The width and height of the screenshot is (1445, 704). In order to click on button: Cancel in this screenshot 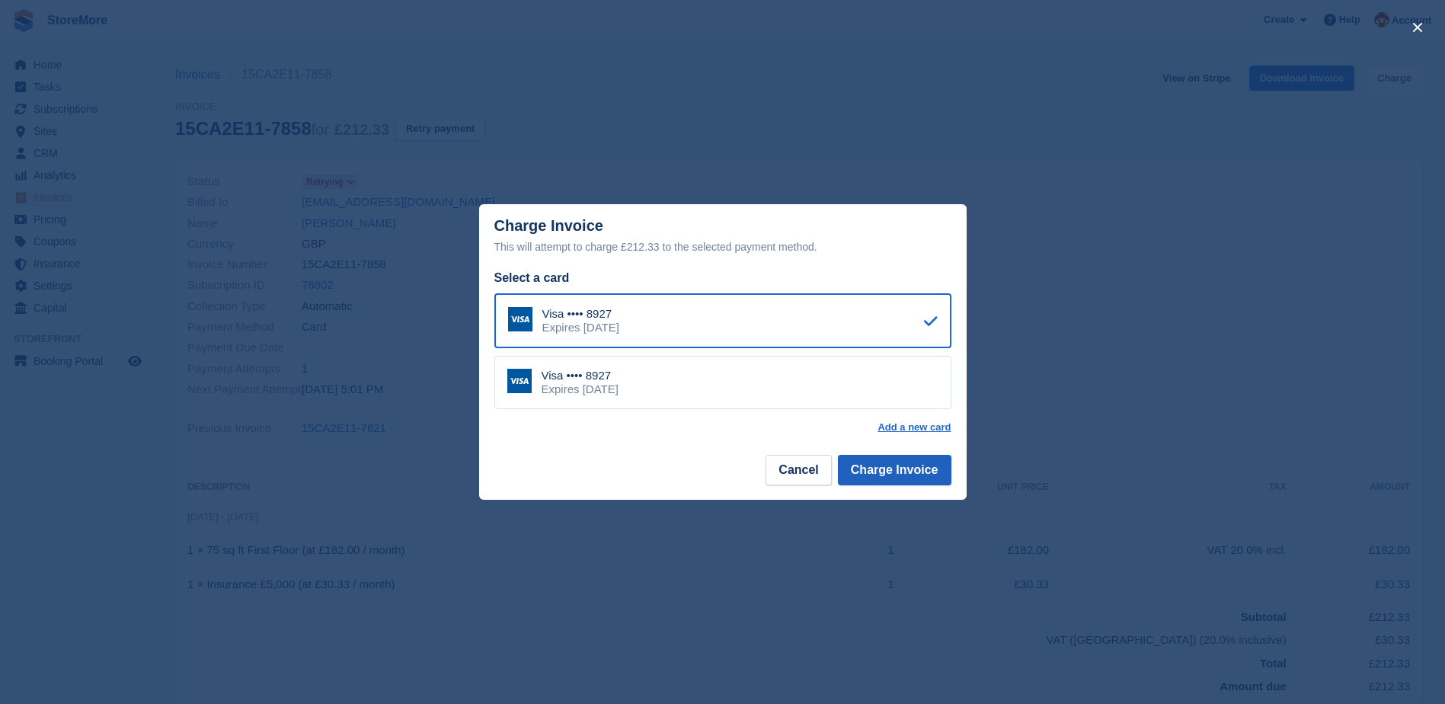, I will do `click(798, 470)`.